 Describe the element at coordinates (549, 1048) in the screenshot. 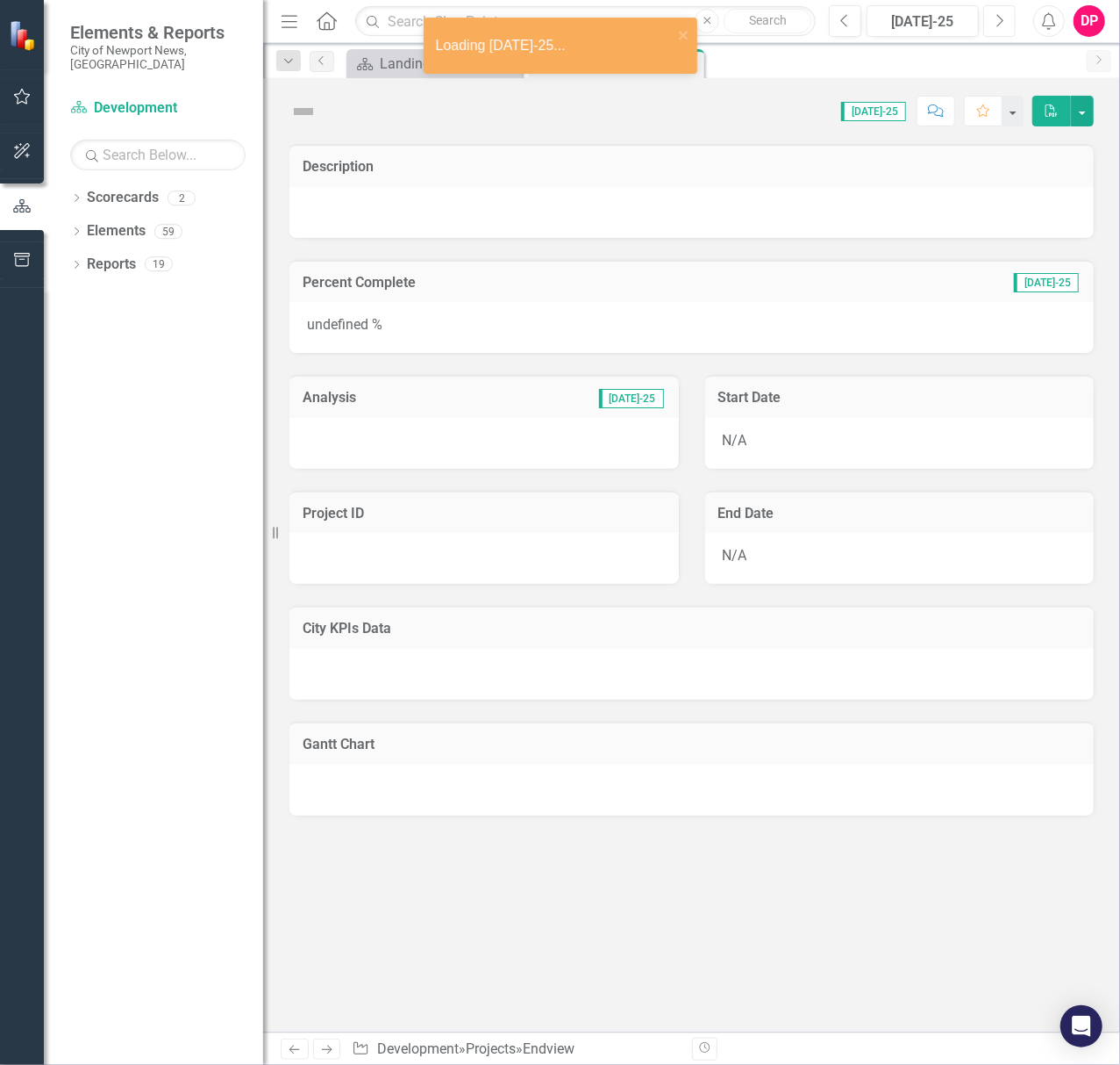

I see `div: Endview` at that location.